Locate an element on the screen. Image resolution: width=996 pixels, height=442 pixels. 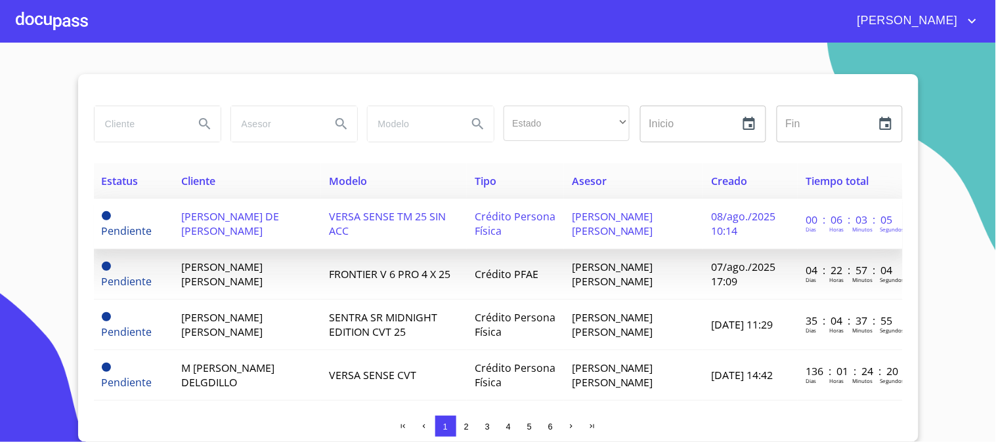
span: Estatus is located at coordinates (120, 181).